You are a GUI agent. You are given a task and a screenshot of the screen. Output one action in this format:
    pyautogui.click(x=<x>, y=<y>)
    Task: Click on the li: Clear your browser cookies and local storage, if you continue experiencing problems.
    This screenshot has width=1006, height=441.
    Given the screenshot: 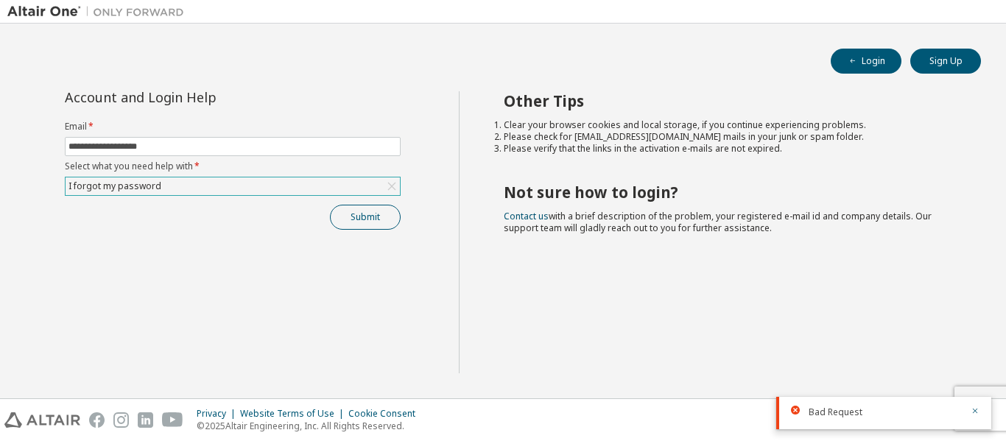 What is the action you would take?
    pyautogui.click(x=729, y=125)
    